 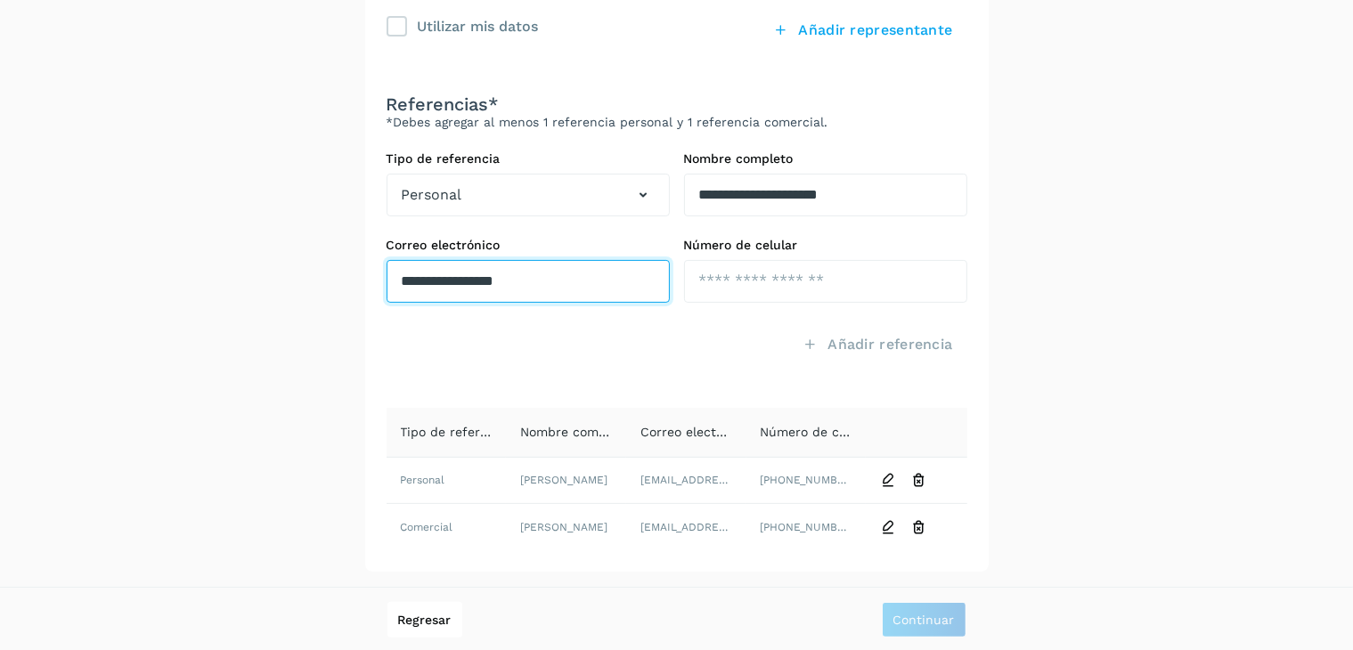 What do you see at coordinates (425, 620) in the screenshot?
I see `button: Regresar` at bounding box center [425, 620].